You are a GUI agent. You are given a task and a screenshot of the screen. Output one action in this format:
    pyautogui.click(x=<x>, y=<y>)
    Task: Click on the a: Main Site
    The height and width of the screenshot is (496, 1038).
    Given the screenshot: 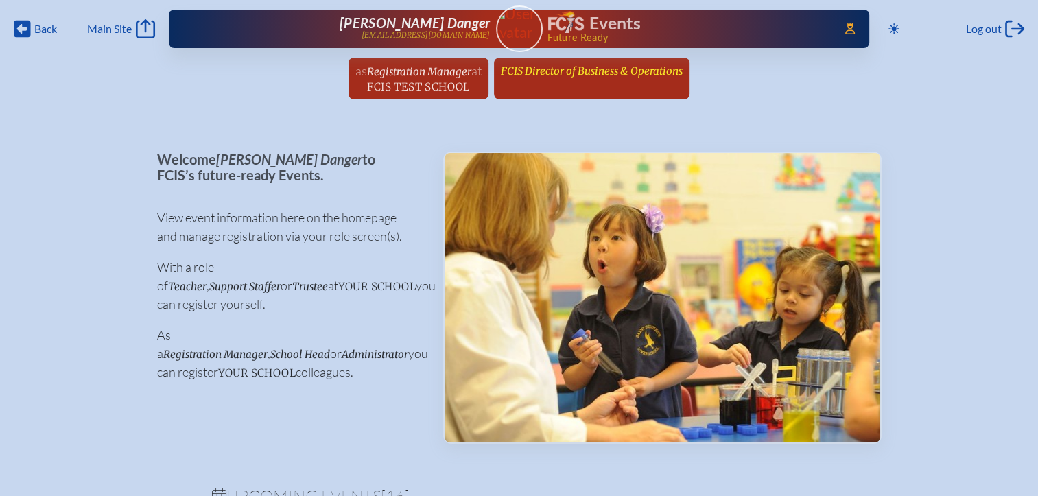 What is the action you would take?
    pyautogui.click(x=121, y=29)
    